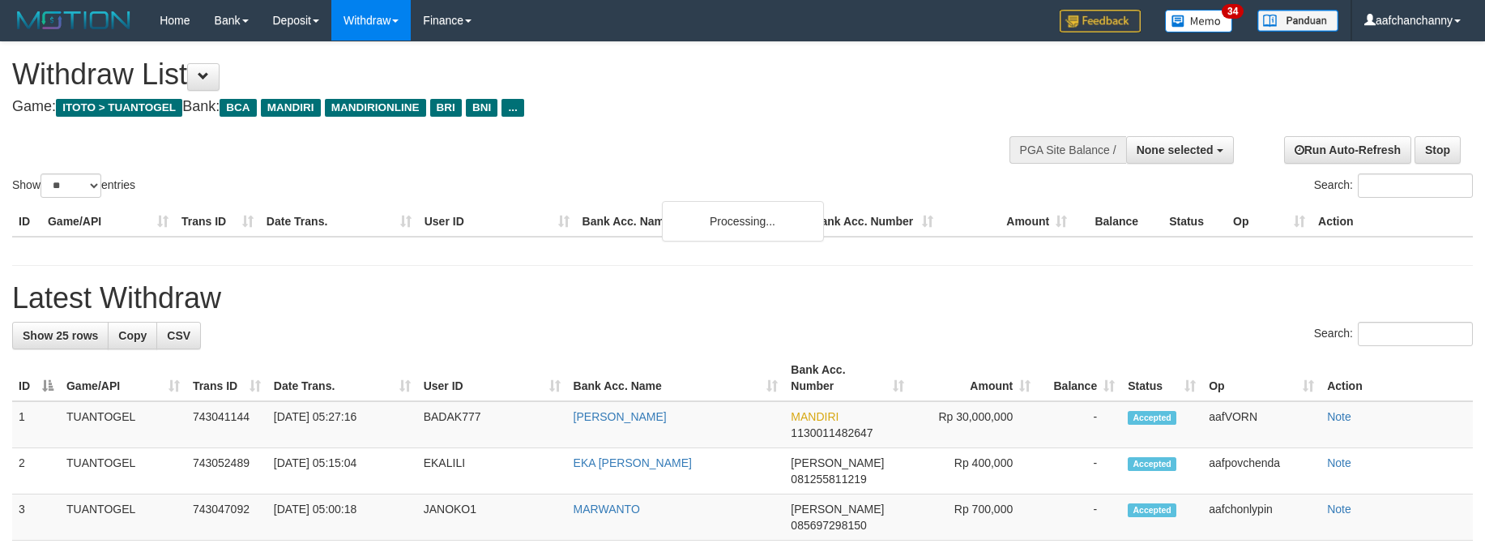 This screenshot has width=1485, height=548. Describe the element at coordinates (1268, 221) in the screenshot. I see `th: Op` at that location.